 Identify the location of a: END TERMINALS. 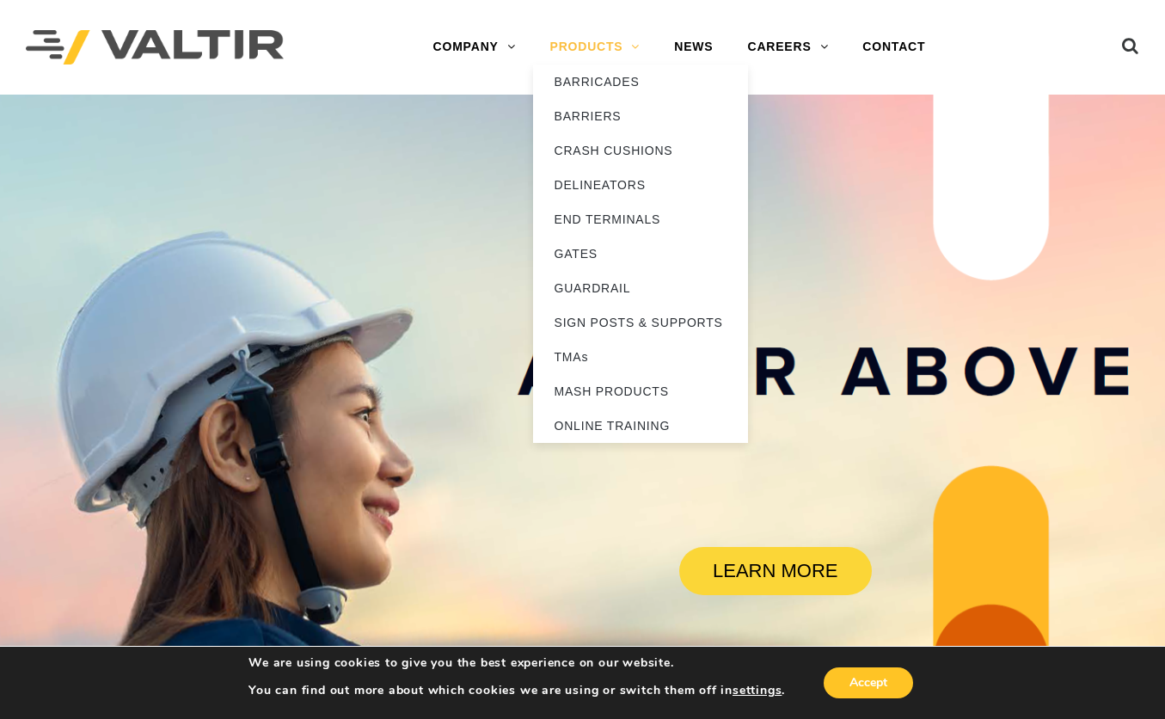
(640, 219).